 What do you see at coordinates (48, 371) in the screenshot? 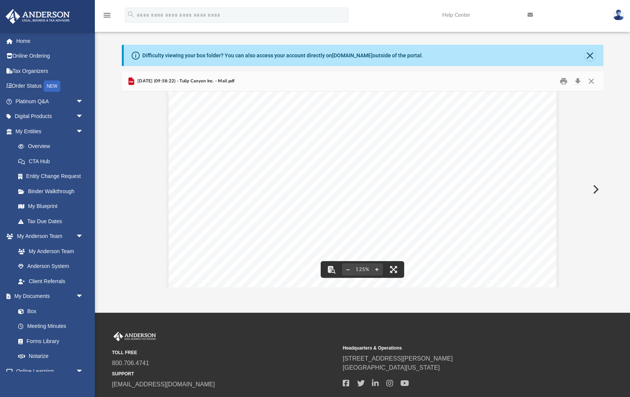
I see `a: Online Learningarrow_drop_down` at bounding box center [48, 371].